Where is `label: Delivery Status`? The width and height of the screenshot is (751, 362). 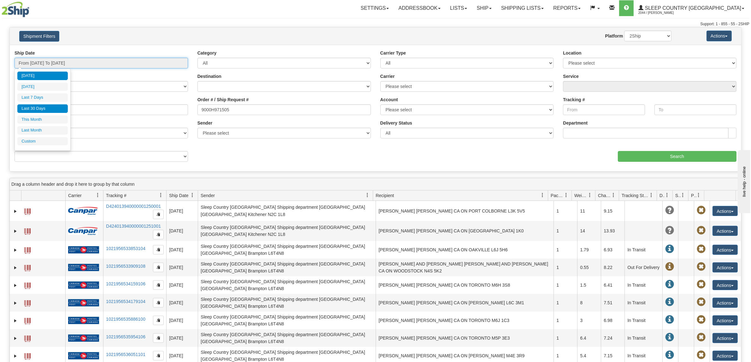 label: Delivery Status is located at coordinates (396, 123).